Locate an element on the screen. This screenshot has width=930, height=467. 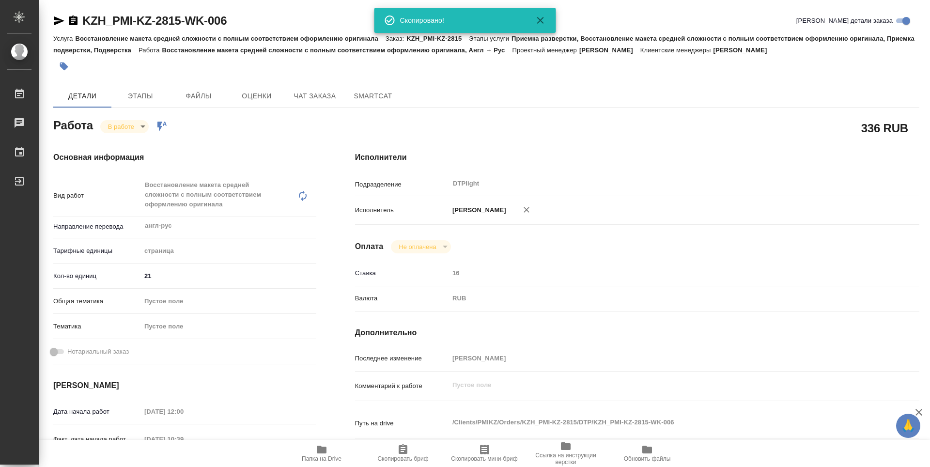
span: Скопировать мини-бриф is located at coordinates (484, 459).